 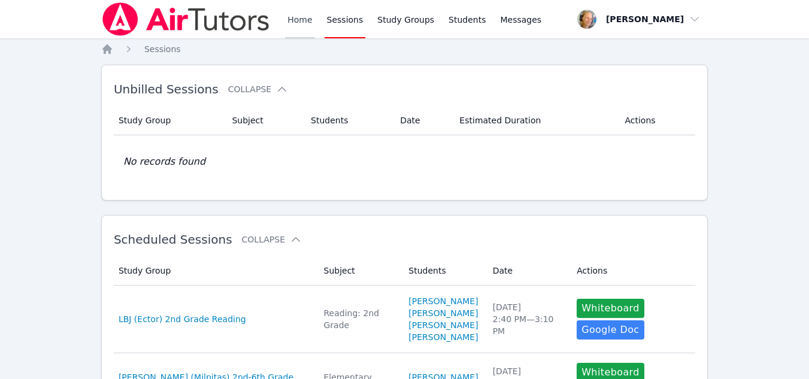 What do you see at coordinates (173, 240) in the screenshot?
I see `span: Scheduled Sessions` at bounding box center [173, 240].